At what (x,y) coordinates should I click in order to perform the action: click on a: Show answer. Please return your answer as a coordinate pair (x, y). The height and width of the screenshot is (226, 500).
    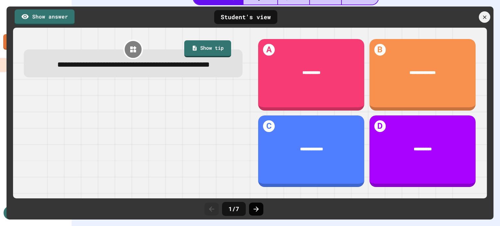
    Looking at the image, I should click on (45, 17).